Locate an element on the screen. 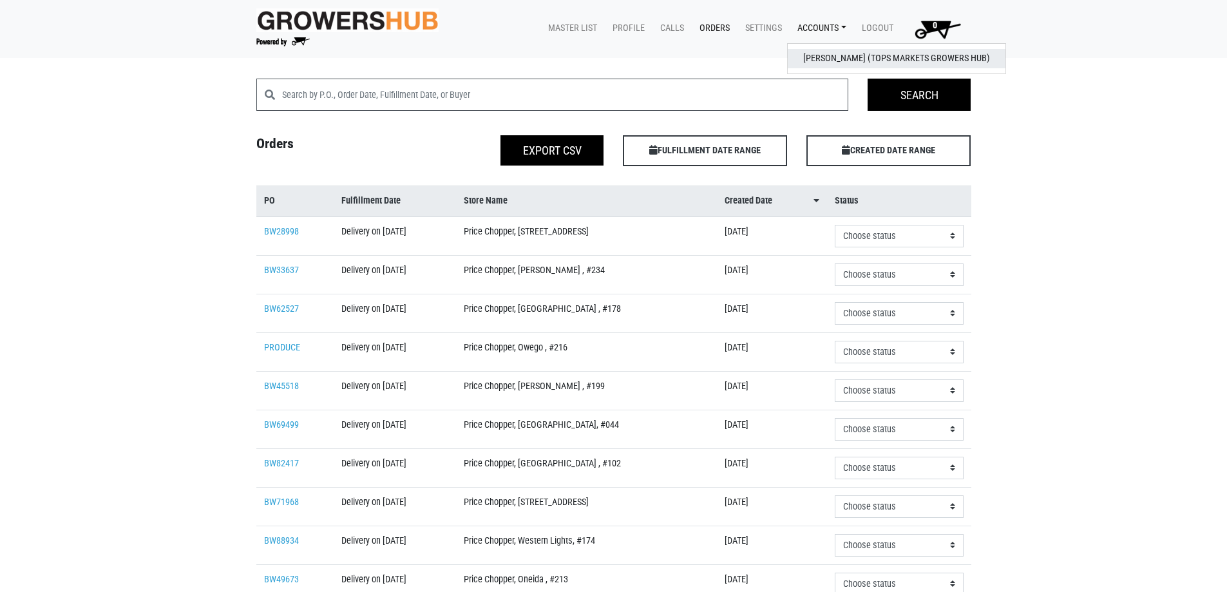 This screenshot has width=1227, height=592. a: Profile is located at coordinates (626, 28).